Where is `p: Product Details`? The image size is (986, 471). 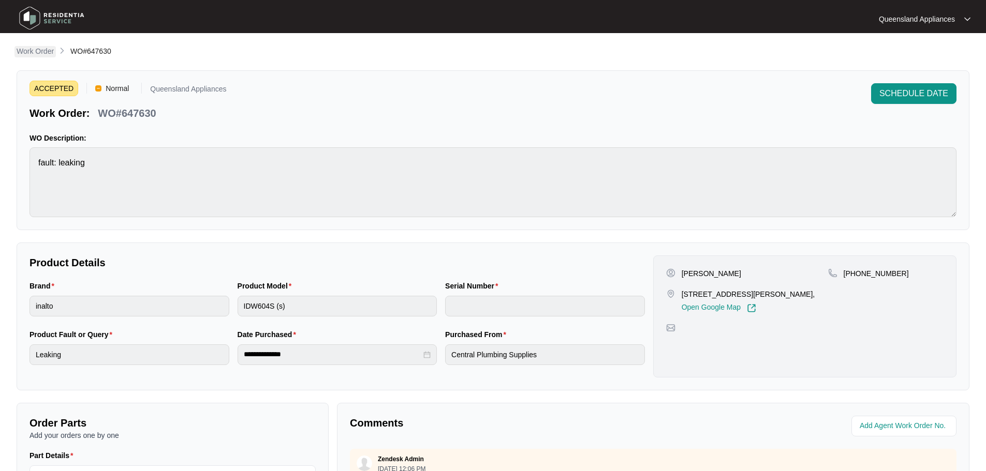
p: Product Details is located at coordinates (337, 263).